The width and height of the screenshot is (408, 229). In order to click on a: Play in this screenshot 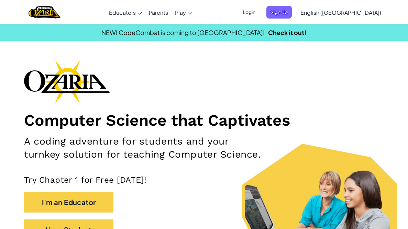, I will do `click(184, 12)`.